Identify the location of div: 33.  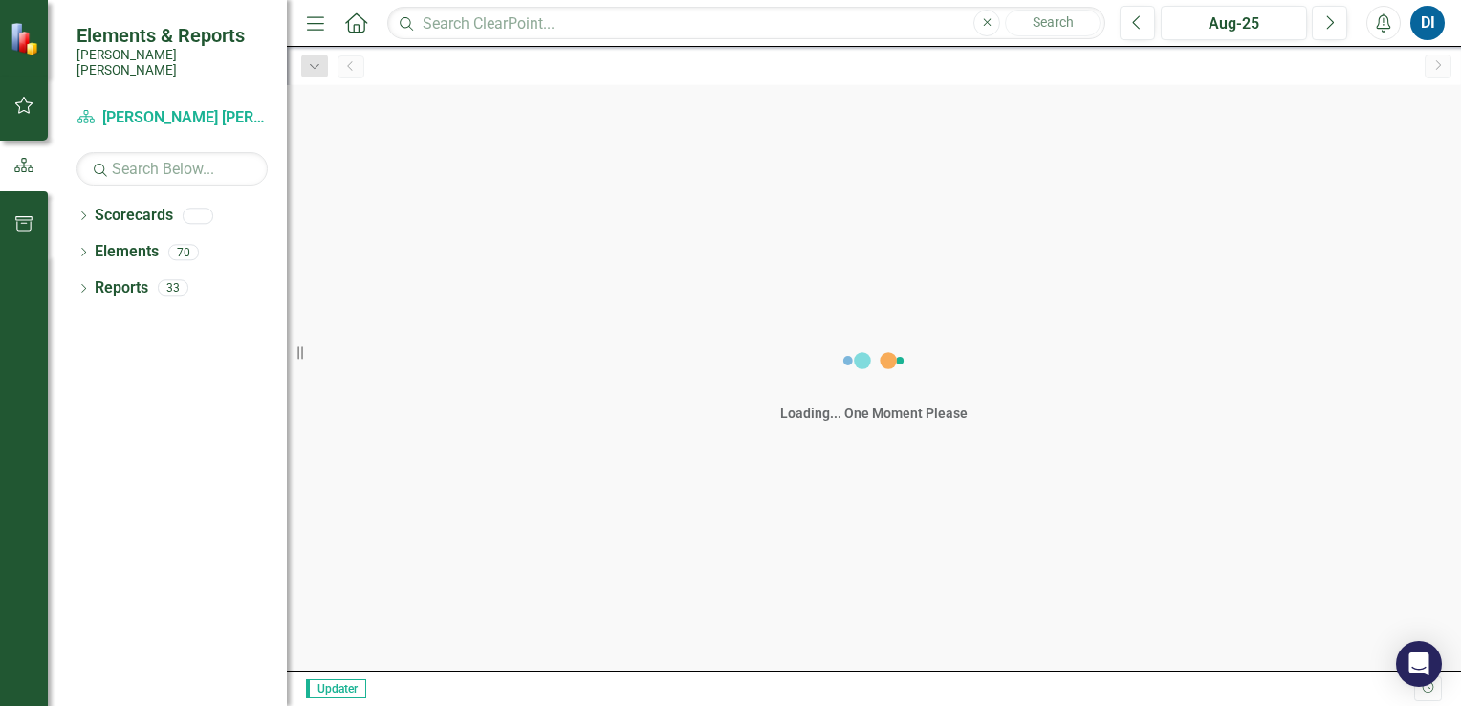
(173, 288).